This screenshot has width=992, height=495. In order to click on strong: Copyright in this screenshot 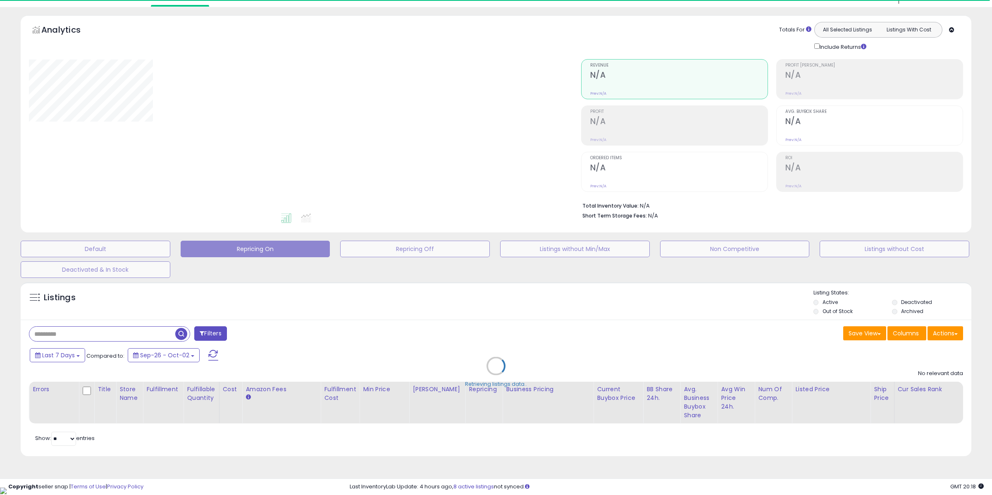, I will do `click(23, 486)`.